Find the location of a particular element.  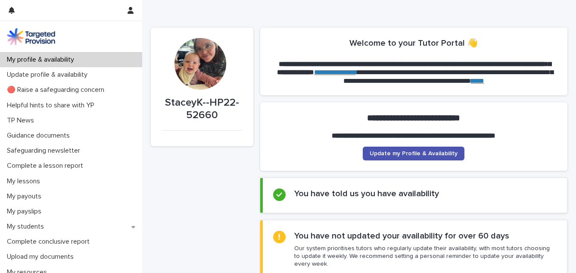

h2: You have not updated your availability for over 60 days is located at coordinates (402, 236).